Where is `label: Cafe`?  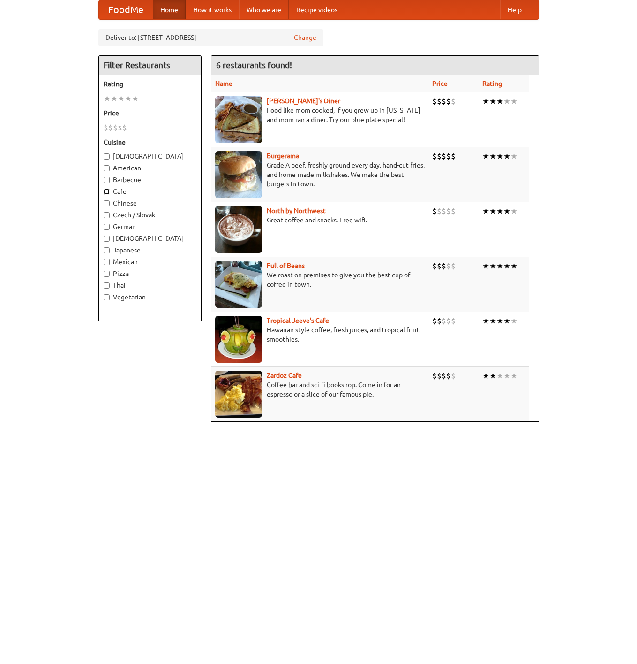
label: Cafe is located at coordinates (150, 191).